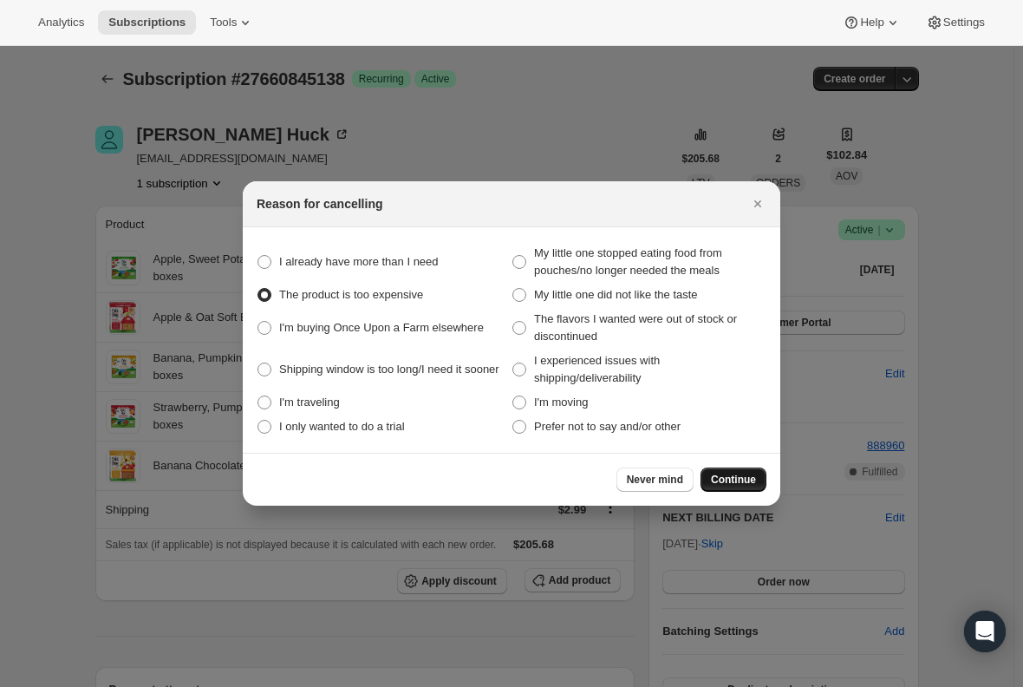 The image size is (1023, 687). What do you see at coordinates (389, 369) in the screenshot?
I see `span: Shipping window is too long/I need it sooner` at bounding box center [389, 369].